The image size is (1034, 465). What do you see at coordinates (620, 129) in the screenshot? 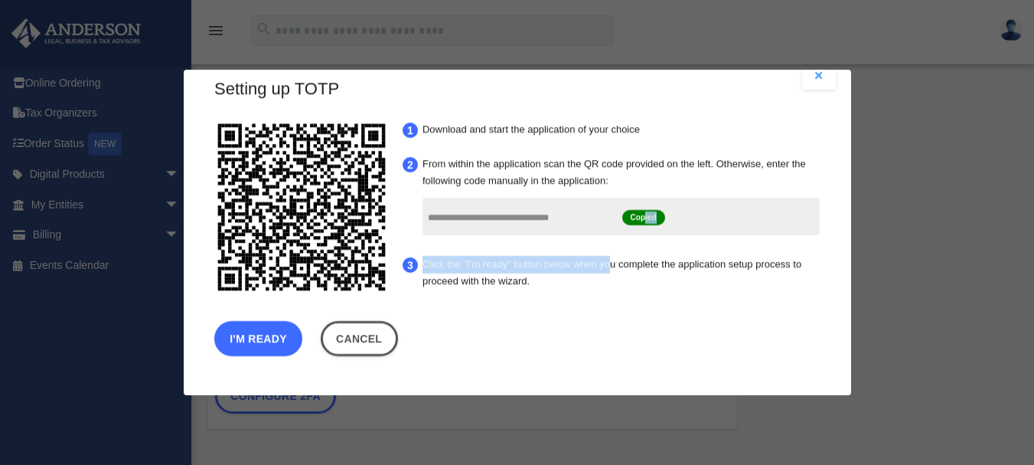
I see `li: Download and start the application of your choice` at bounding box center [620, 129].